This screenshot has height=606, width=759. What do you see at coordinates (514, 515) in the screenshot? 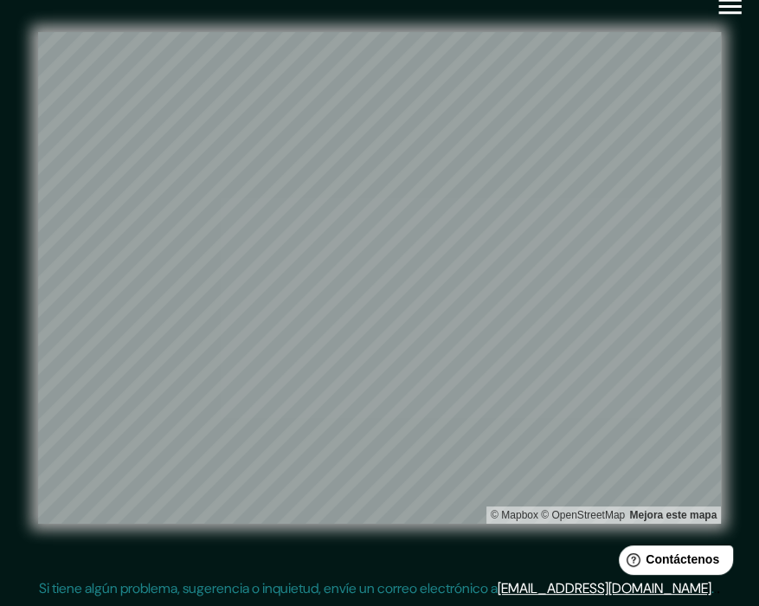
I see `font: © Mapbox` at bounding box center [514, 515].